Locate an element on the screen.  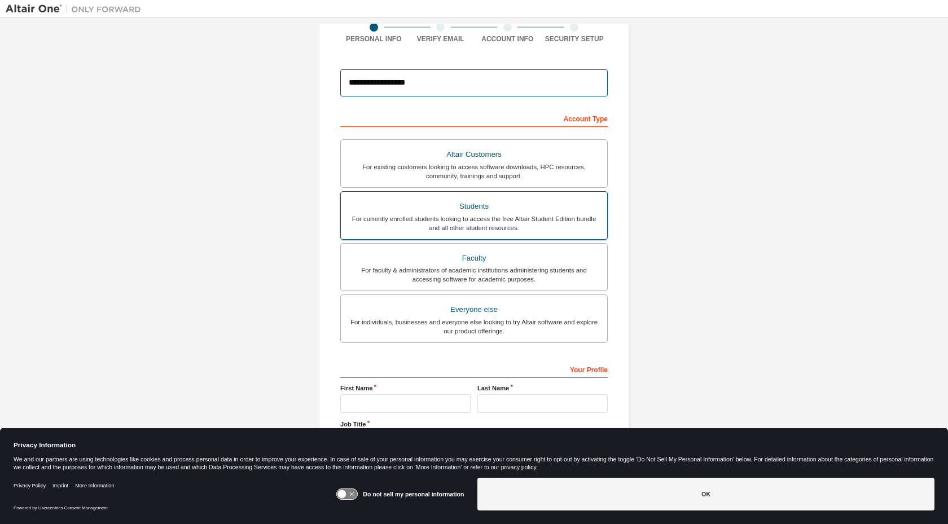
div: Personal Info is located at coordinates (374, 39).